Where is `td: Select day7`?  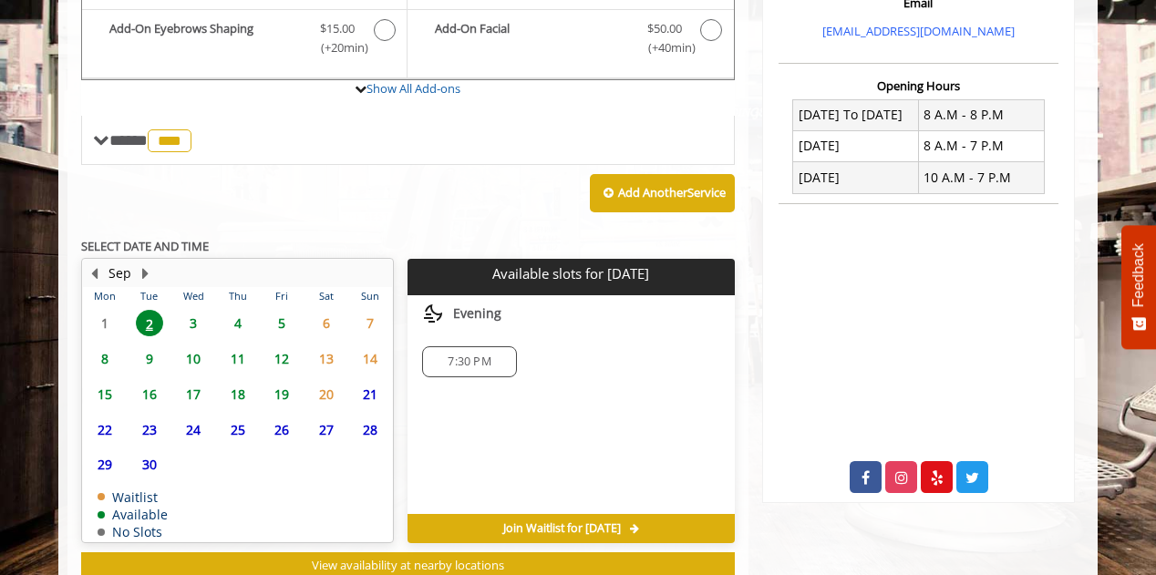
td: Select day7 is located at coordinates (370, 324).